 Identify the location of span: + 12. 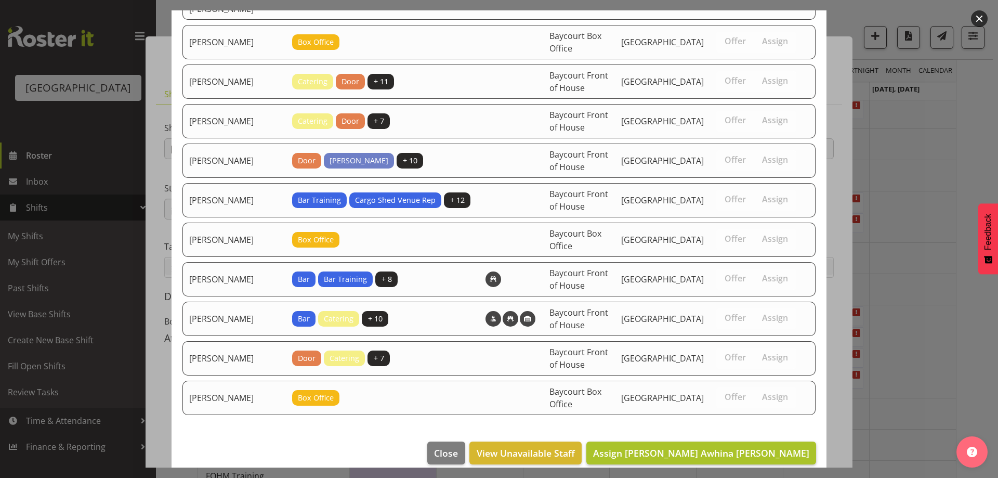
(458, 200).